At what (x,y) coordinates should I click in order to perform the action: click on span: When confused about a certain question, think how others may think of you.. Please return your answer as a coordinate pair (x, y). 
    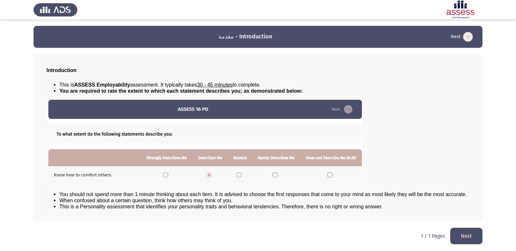
    Looking at the image, I should click on (146, 200).